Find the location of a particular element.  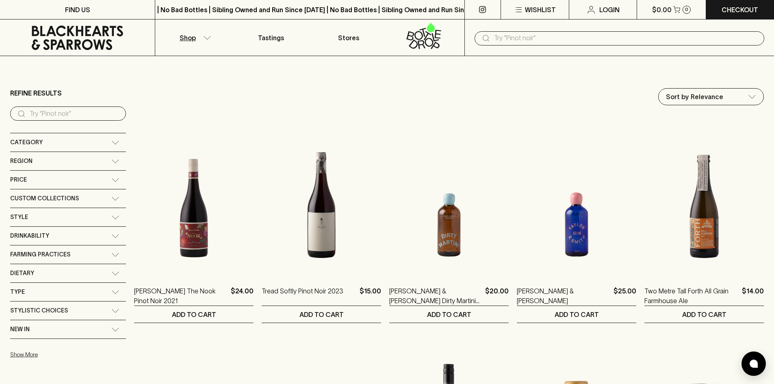

div: Style is located at coordinates (68, 217).